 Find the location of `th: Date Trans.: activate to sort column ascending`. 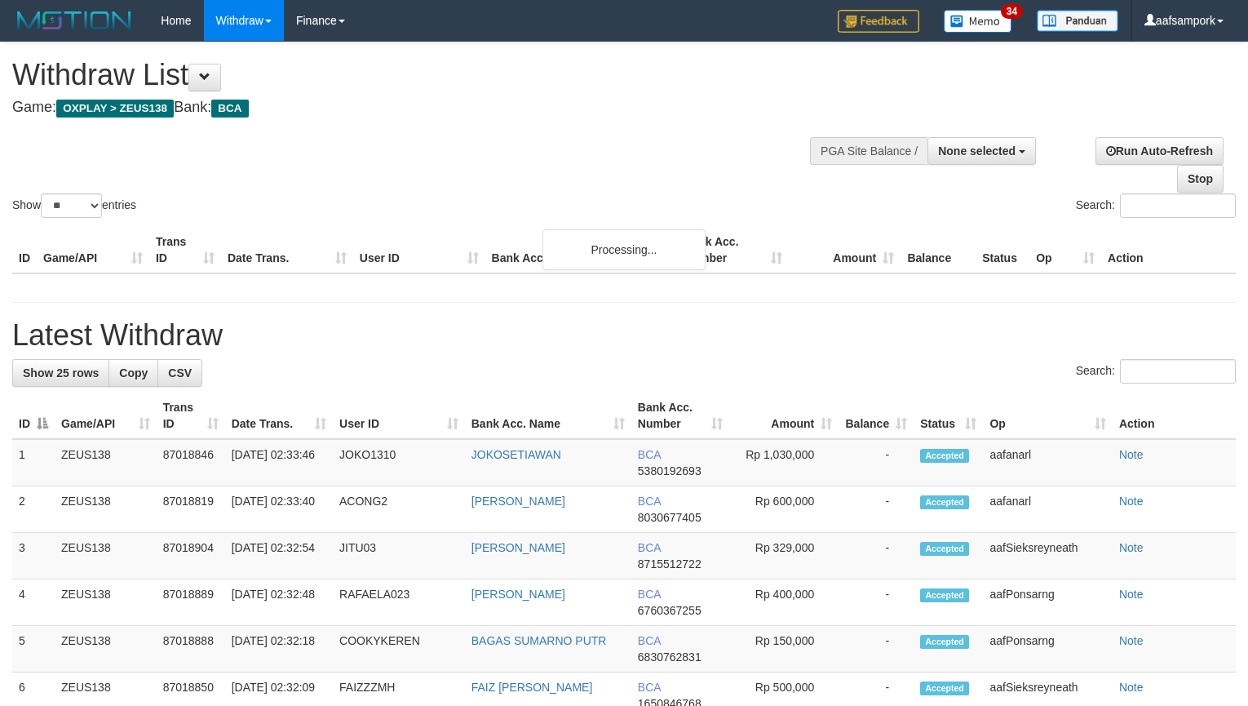

th: Date Trans.: activate to sort column ascending is located at coordinates (279, 415).